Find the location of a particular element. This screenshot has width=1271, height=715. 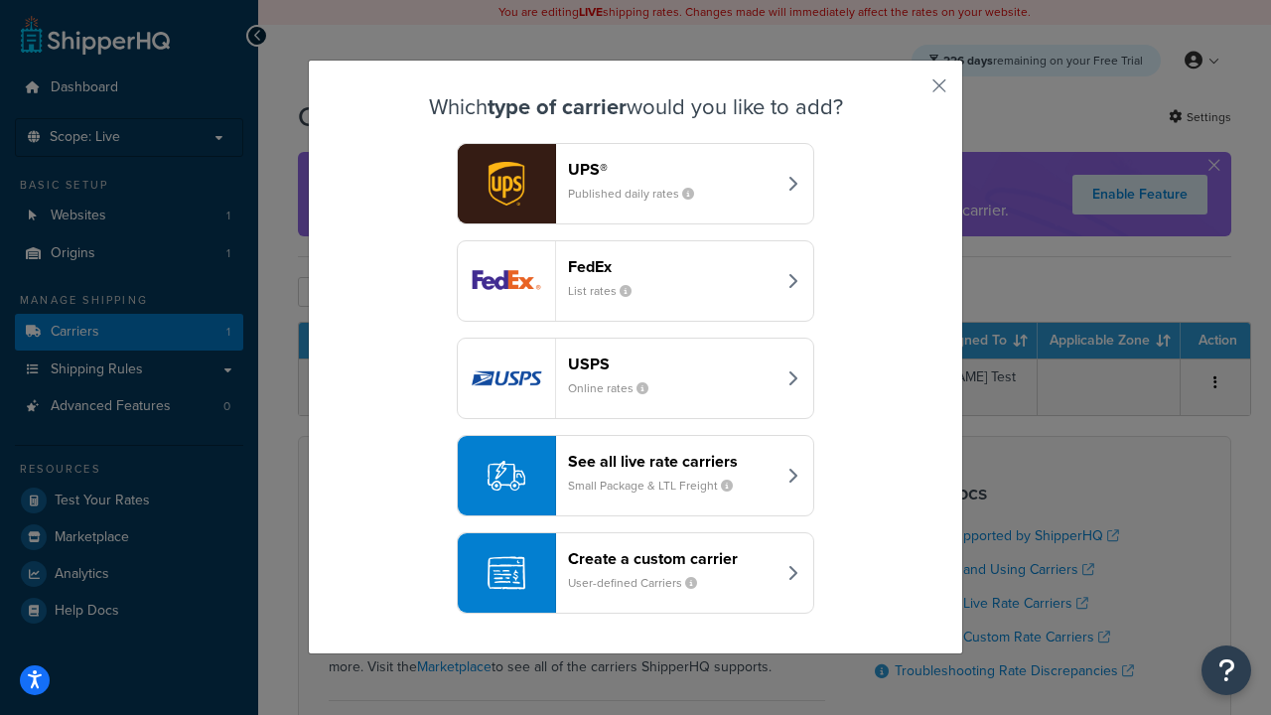

img: usps logo is located at coordinates (507, 378).